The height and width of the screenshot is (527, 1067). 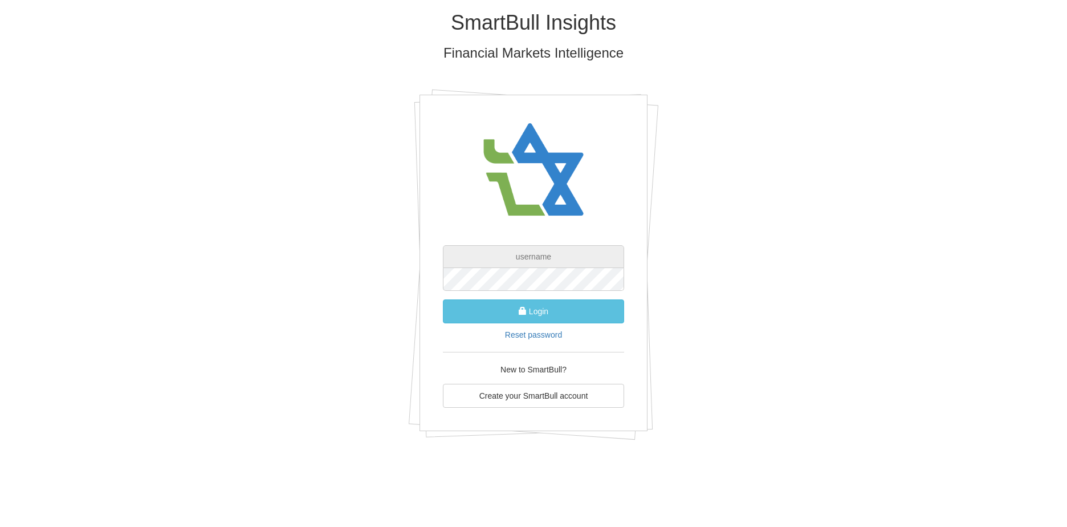 What do you see at coordinates (534, 369) in the screenshot?
I see `span: New to SmartBull?` at bounding box center [534, 369].